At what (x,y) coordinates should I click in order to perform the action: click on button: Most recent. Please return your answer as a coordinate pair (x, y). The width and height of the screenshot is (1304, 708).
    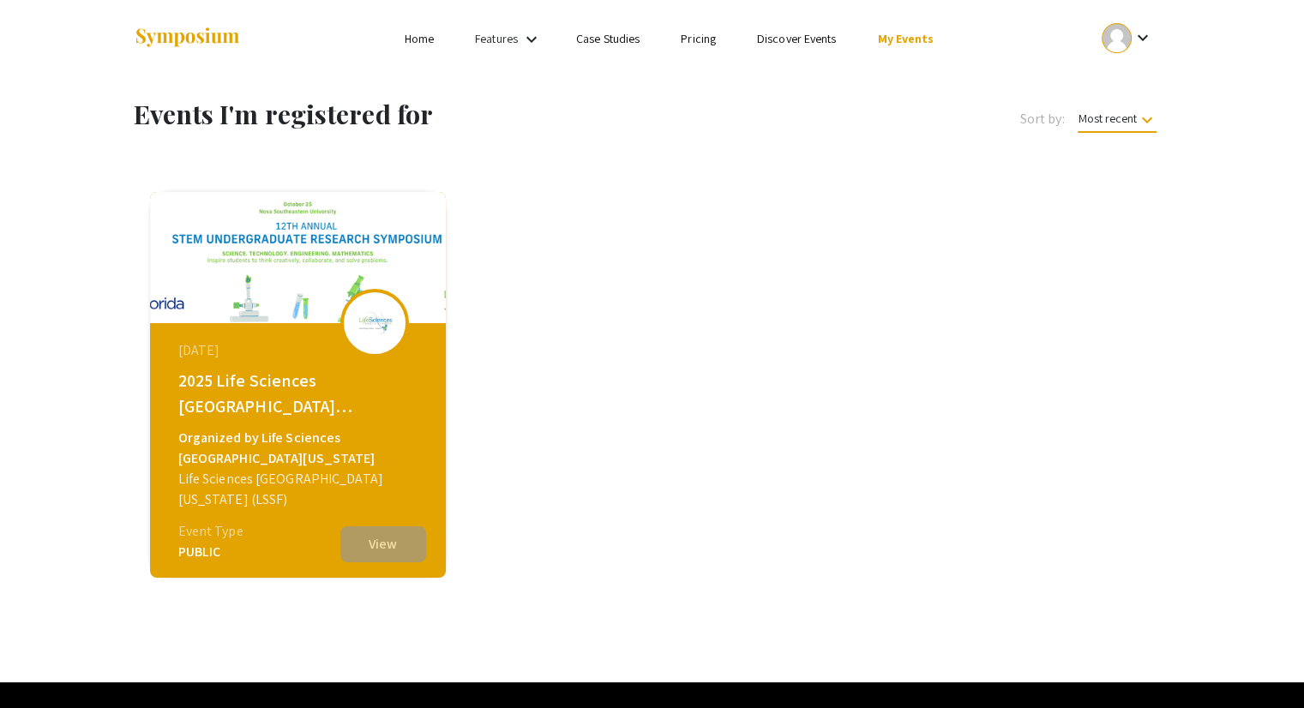
    Looking at the image, I should click on (1117, 118).